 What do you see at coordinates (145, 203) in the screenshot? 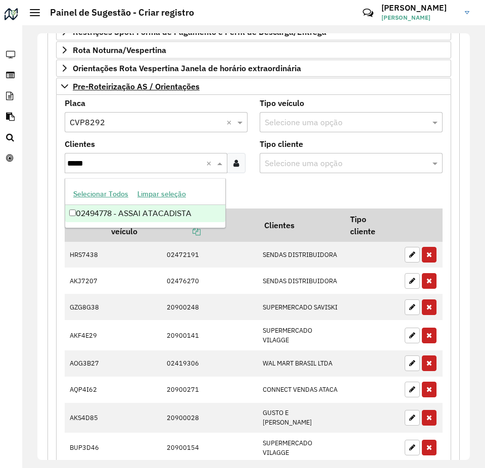
I see `ng-dropdown-panel: Options list` at bounding box center [145, 203].